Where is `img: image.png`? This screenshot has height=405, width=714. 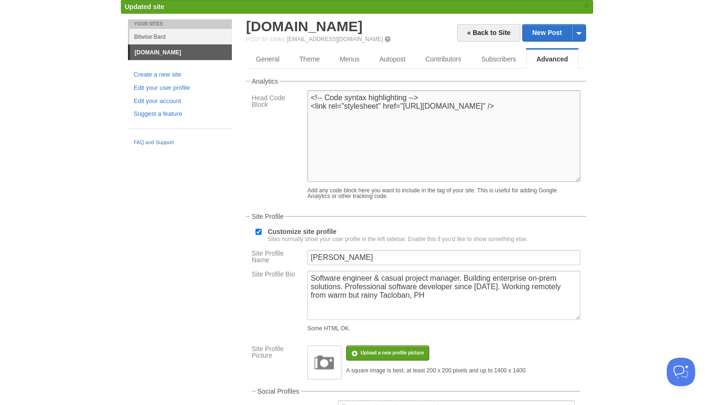
img: image.png is located at coordinates (324, 362).